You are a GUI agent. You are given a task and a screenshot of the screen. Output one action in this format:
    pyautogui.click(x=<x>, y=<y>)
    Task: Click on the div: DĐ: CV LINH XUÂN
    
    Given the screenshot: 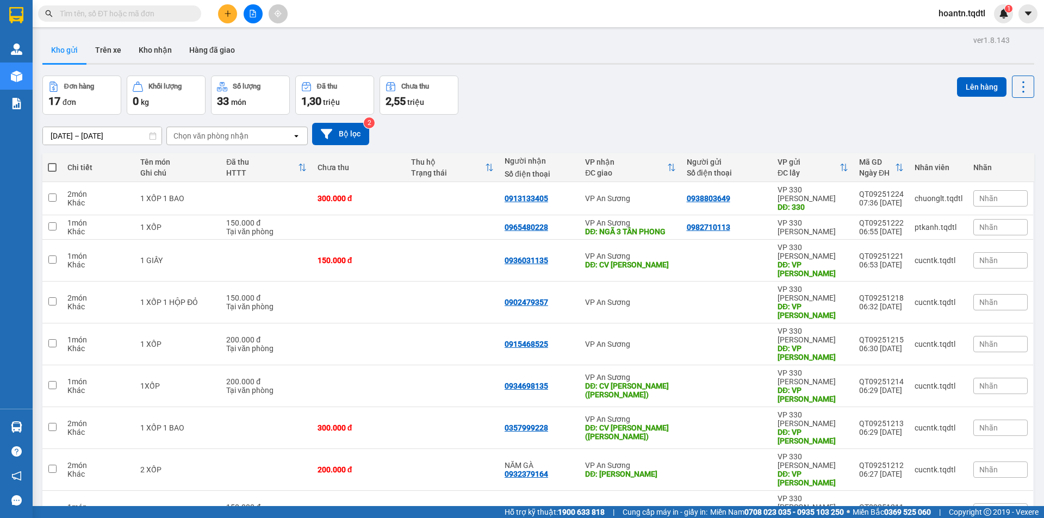 What is the action you would take?
    pyautogui.click(x=630, y=265)
    